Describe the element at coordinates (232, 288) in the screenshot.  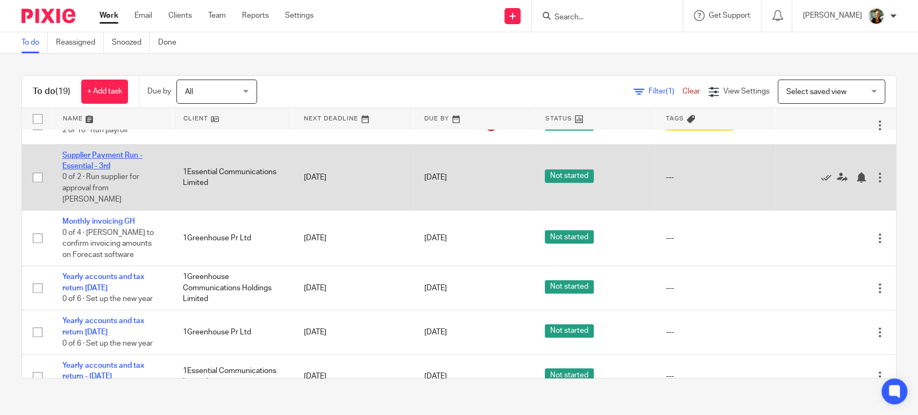
I see `td: 1Greenhouse Communications Holdings Limited` at that location.